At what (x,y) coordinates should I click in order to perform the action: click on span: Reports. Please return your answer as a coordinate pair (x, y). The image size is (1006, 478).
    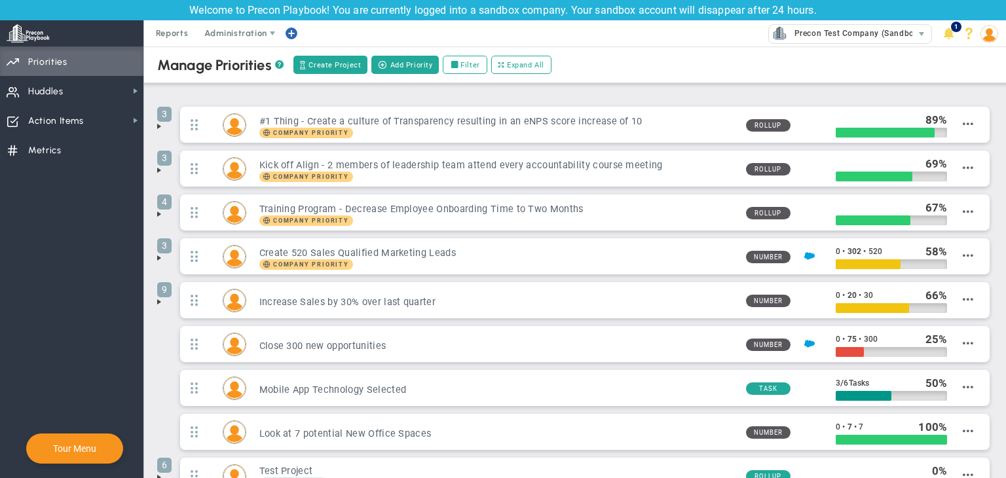
    Looking at the image, I should click on (172, 33).